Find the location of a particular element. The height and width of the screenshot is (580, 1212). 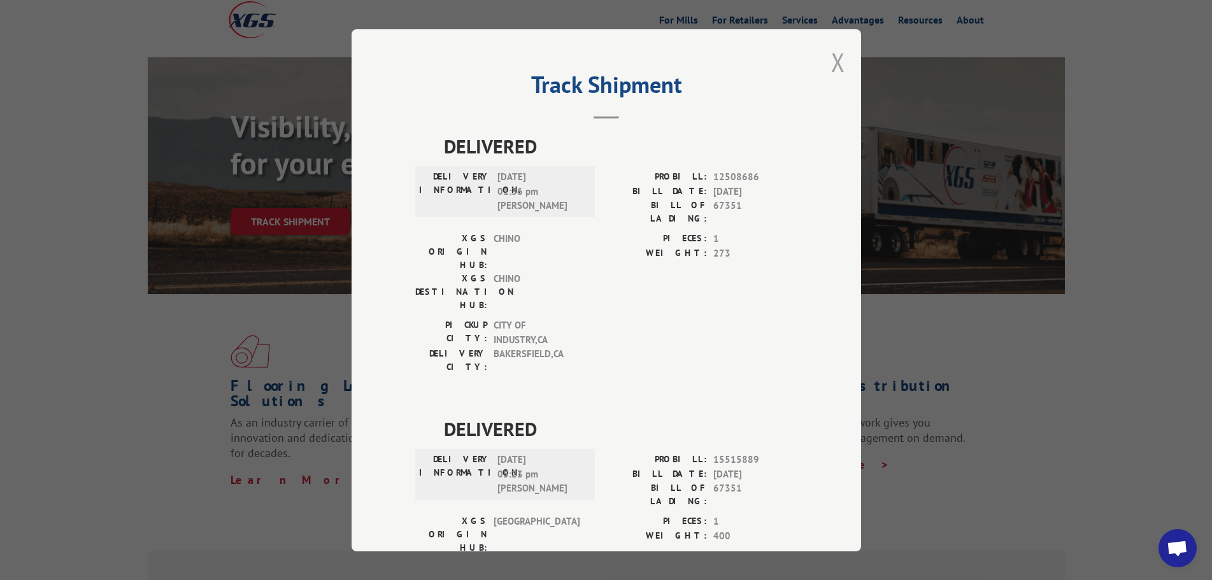

span: CITY OF INDUSTRY , CA is located at coordinates (536, 332).